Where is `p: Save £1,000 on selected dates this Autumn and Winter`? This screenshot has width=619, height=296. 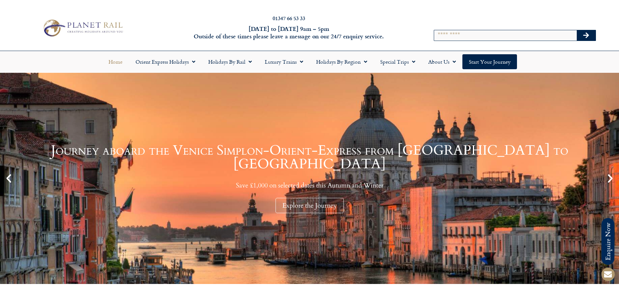
p: Save £1,000 on selected dates this Autumn and Winter is located at coordinates (309, 185).